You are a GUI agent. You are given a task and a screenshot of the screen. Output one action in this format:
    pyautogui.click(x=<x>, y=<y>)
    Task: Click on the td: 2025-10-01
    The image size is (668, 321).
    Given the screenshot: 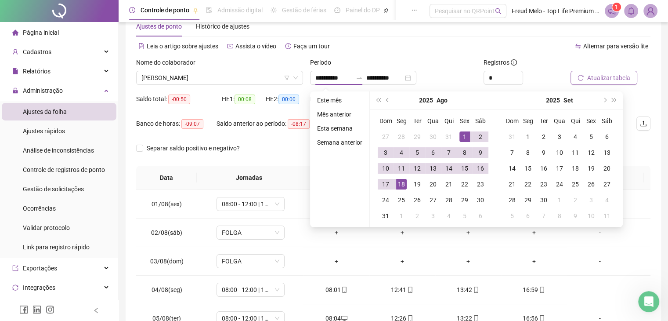 What is the action you would take?
    pyautogui.click(x=560, y=200)
    